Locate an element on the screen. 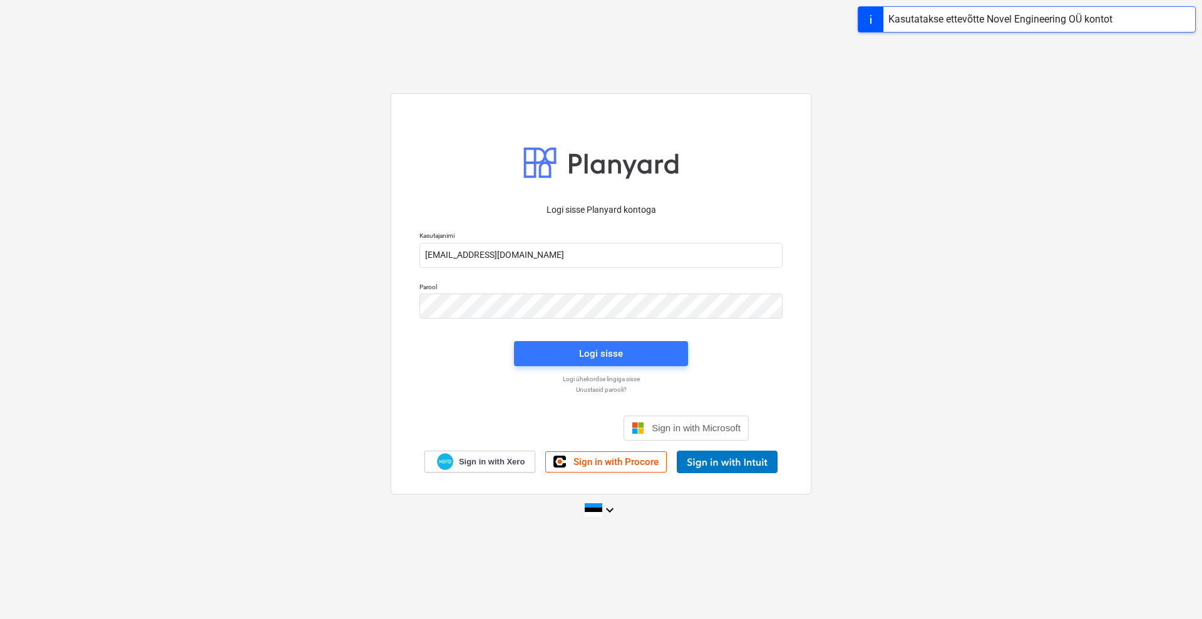 This screenshot has height=619, width=1202. input: Kasutajanimi is located at coordinates (601, 255).